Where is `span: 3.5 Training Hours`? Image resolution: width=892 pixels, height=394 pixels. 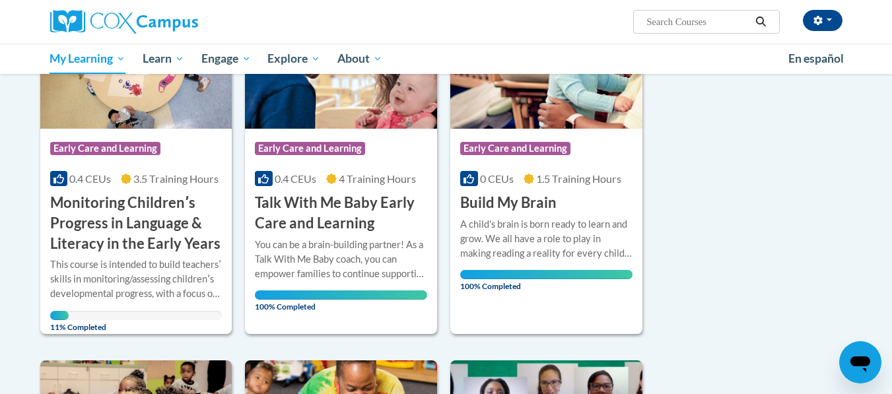 span: 3.5 Training Hours is located at coordinates (176, 178).